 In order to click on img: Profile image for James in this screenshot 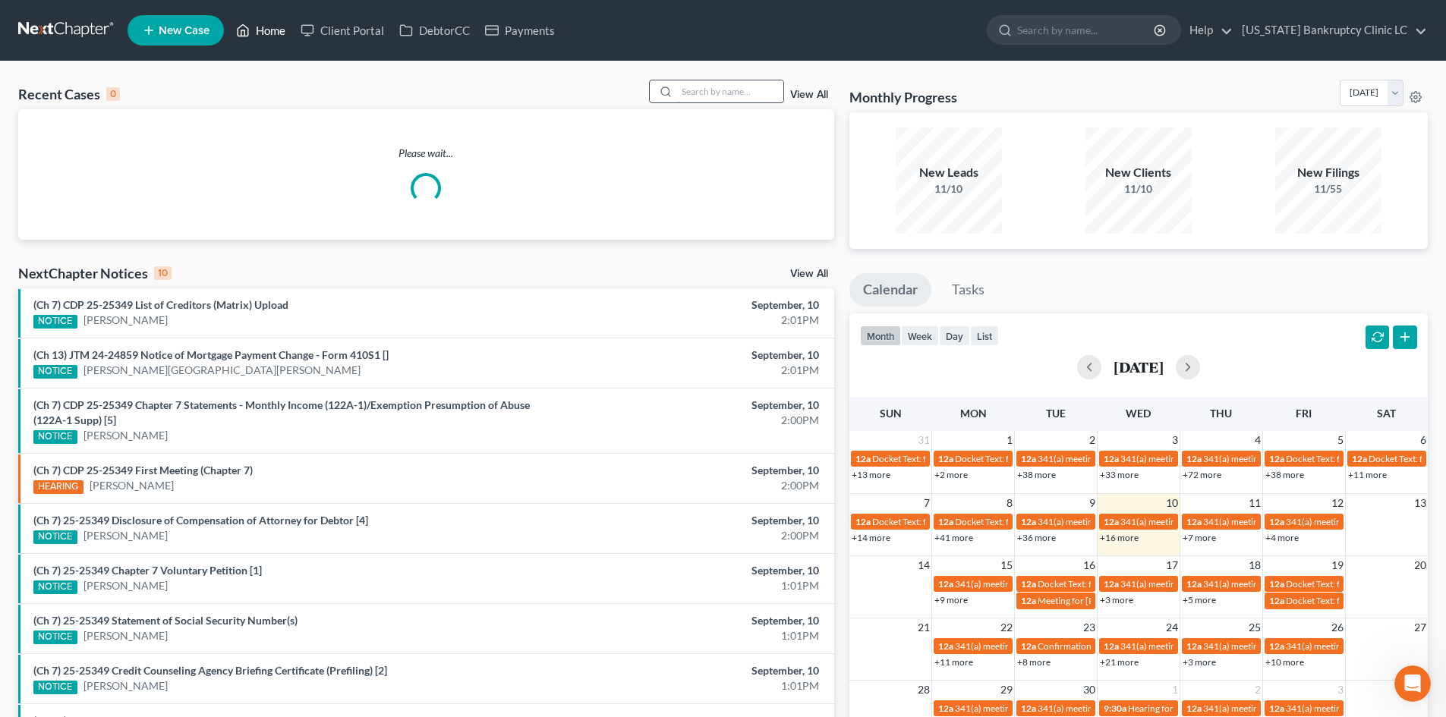, I will do `click(33, 293)`.